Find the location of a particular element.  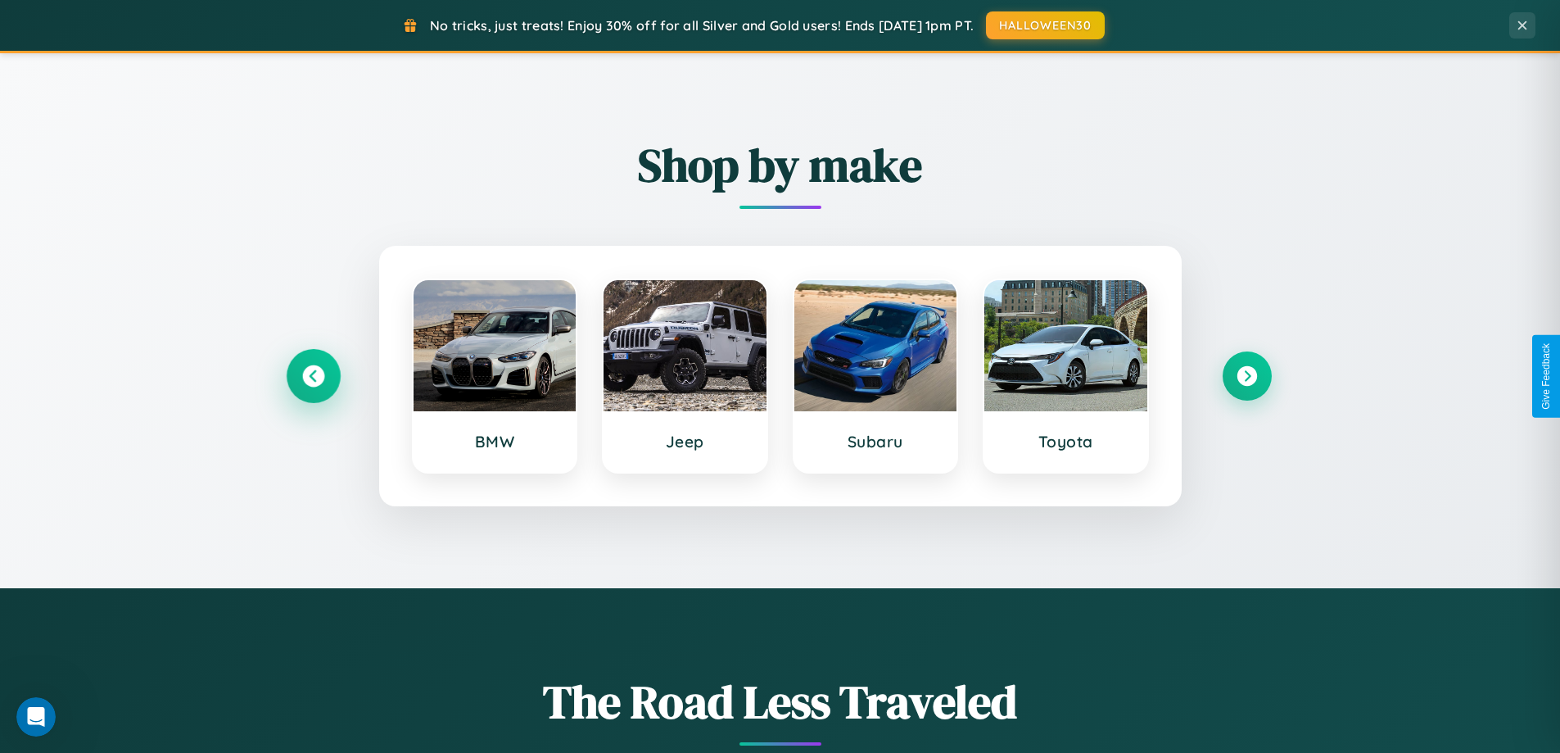

h3: Jeep is located at coordinates (685, 441).